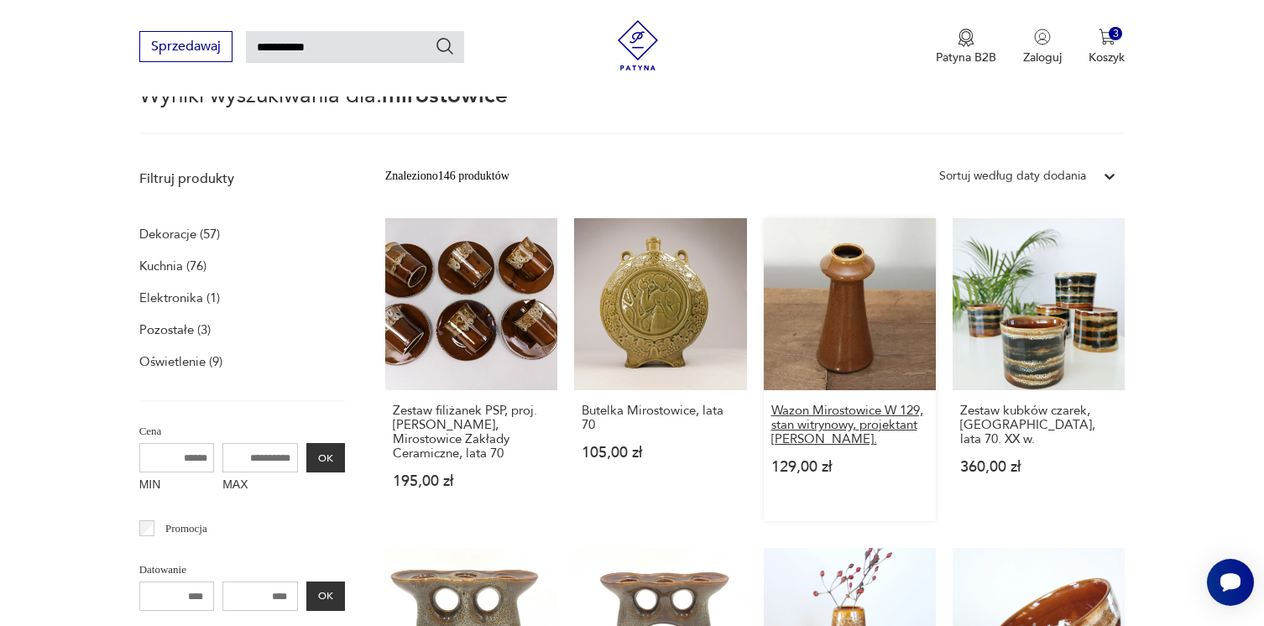 Image resolution: width=1264 pixels, height=626 pixels. I want to click on a: Butelka Mirostowice, lata 70Butelka Mirostowice, lata 70105,00 zł, so click(660, 369).